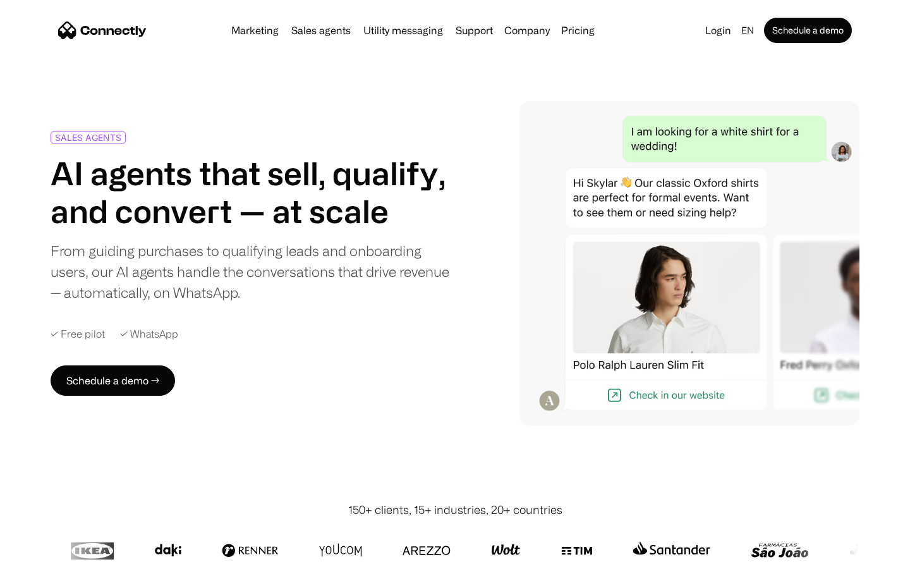 The image size is (910, 569). Describe the element at coordinates (474, 30) in the screenshot. I see `a: Support` at that location.